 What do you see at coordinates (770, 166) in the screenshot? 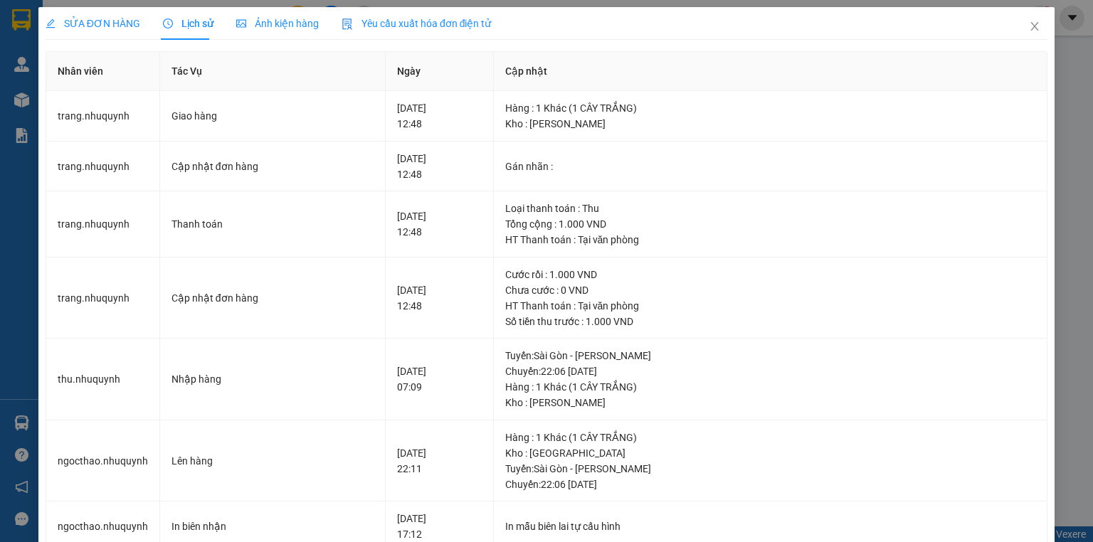
I see `div: Gán nhãn :` at bounding box center [770, 166].